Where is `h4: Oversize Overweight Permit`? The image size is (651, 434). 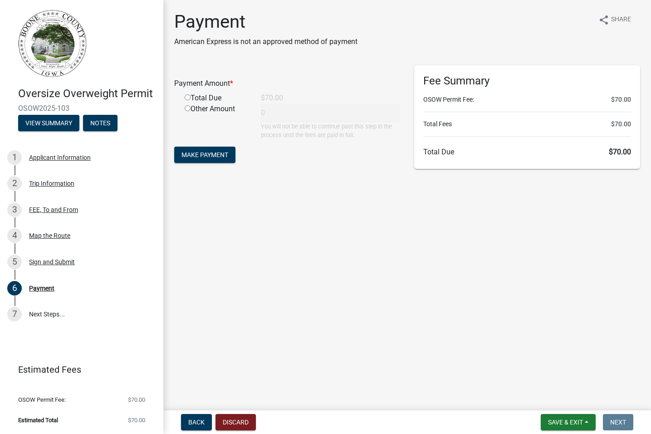 h4: Oversize Overweight Permit is located at coordinates (87, 93).